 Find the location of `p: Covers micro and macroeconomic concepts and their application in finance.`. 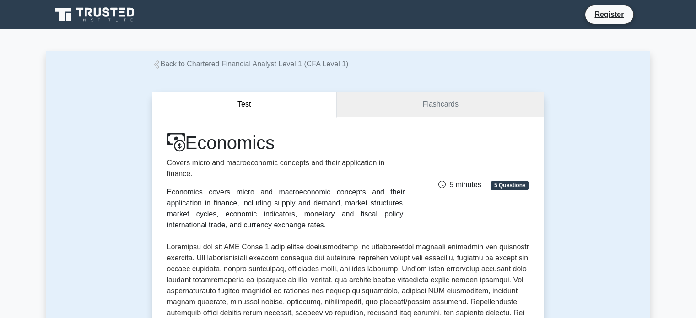

p: Covers micro and macroeconomic concepts and their application in finance. is located at coordinates (286, 168).